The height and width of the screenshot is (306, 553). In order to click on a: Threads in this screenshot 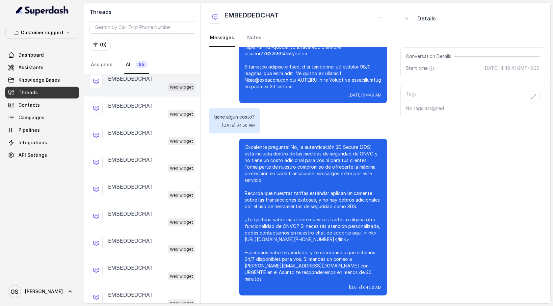, I will do `click(42, 92)`.